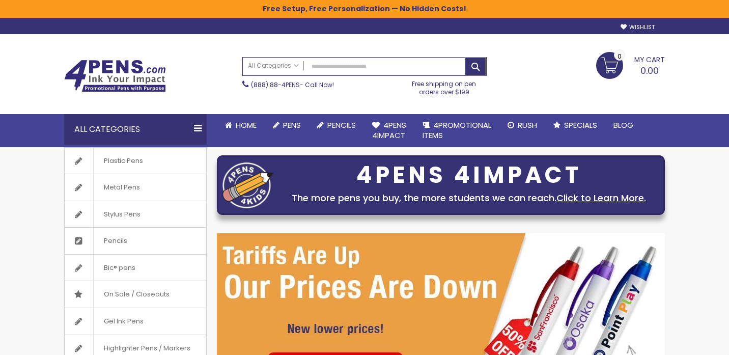 The image size is (729, 355). Describe the element at coordinates (135, 187) in the screenshot. I see `a: Metal Pens` at that location.